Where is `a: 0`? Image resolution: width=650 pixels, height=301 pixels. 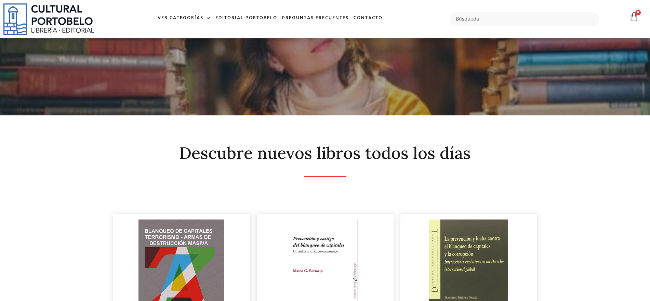 a: 0 is located at coordinates (634, 17).